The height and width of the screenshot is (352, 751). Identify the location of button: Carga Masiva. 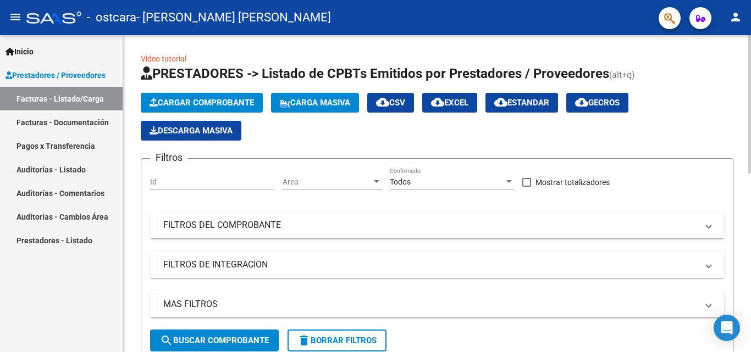
(315, 103).